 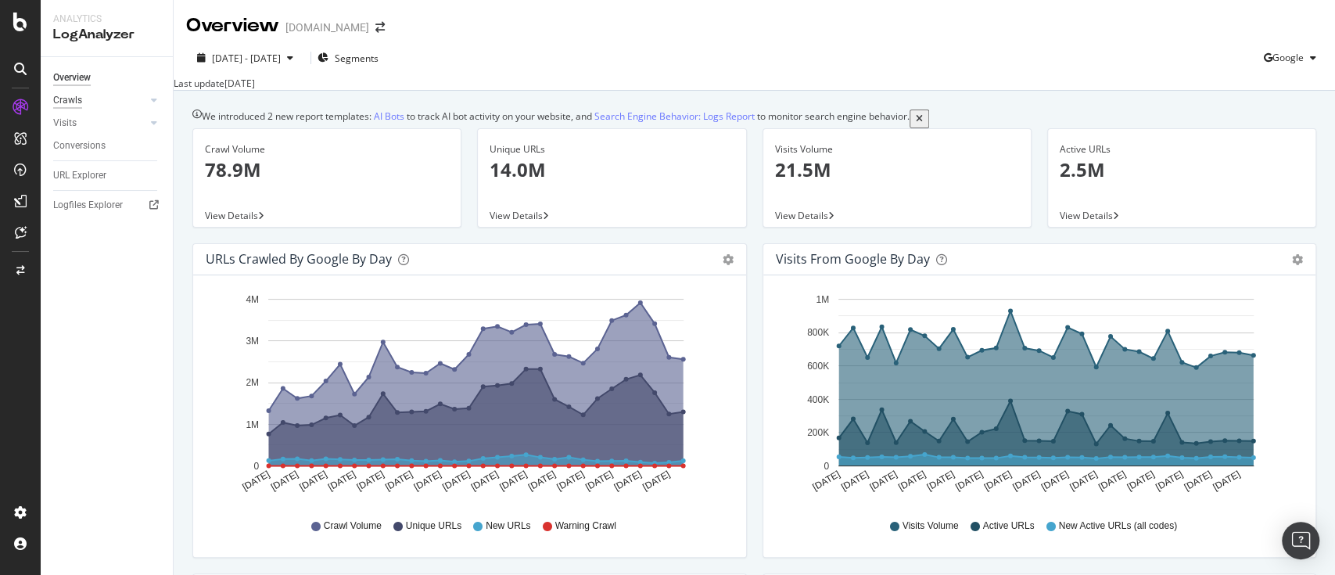 I want to click on div: arrow-right-arrow-left, so click(x=380, y=27).